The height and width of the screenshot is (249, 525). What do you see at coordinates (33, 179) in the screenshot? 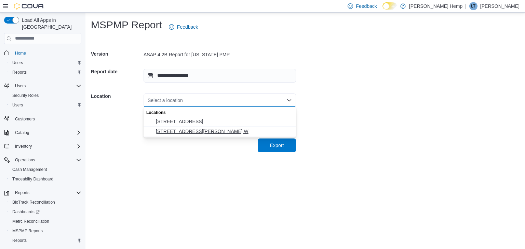
I see `a: Traceabilty Dashboard` at bounding box center [33, 179].